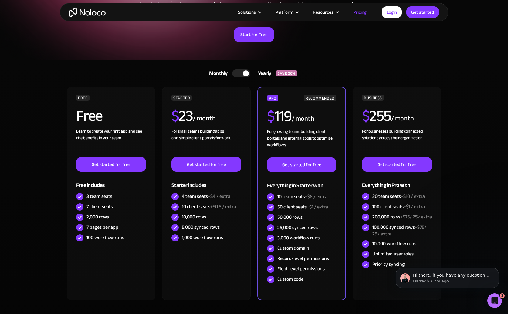 Image resolution: width=508 pixels, height=314 pixels. Describe the element at coordinates (83, 98) in the screenshot. I see `div: FREE` at that location.